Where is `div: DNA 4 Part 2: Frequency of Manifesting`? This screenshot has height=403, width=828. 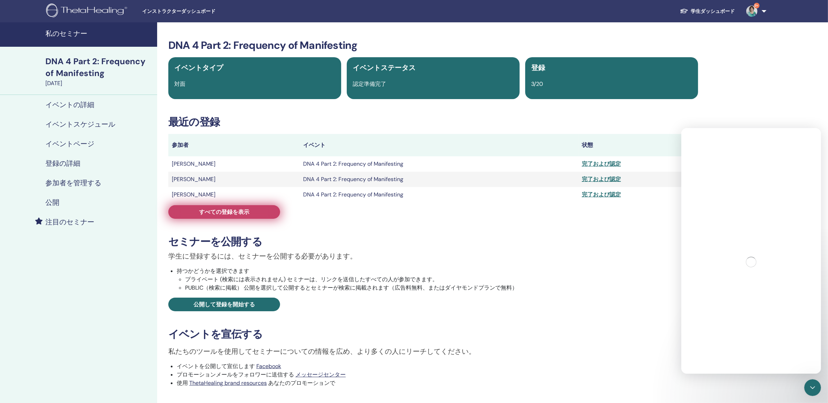
div: DNA 4 Part 2: Frequency of Manifesting is located at coordinates (99, 67).